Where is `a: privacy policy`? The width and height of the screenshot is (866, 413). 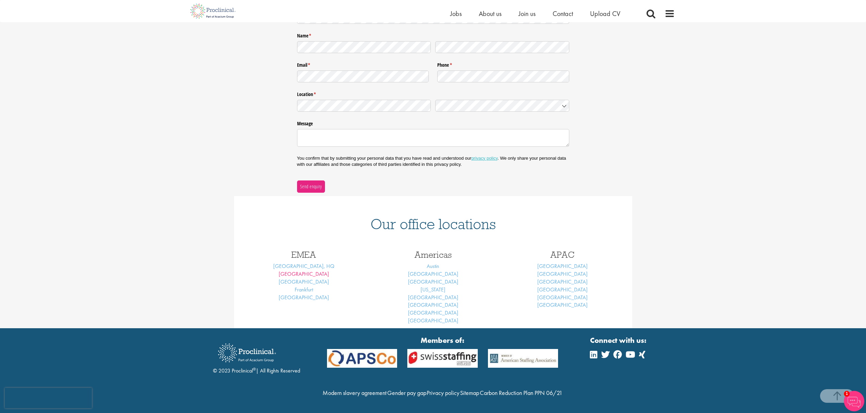
a: privacy policy is located at coordinates (484, 158).